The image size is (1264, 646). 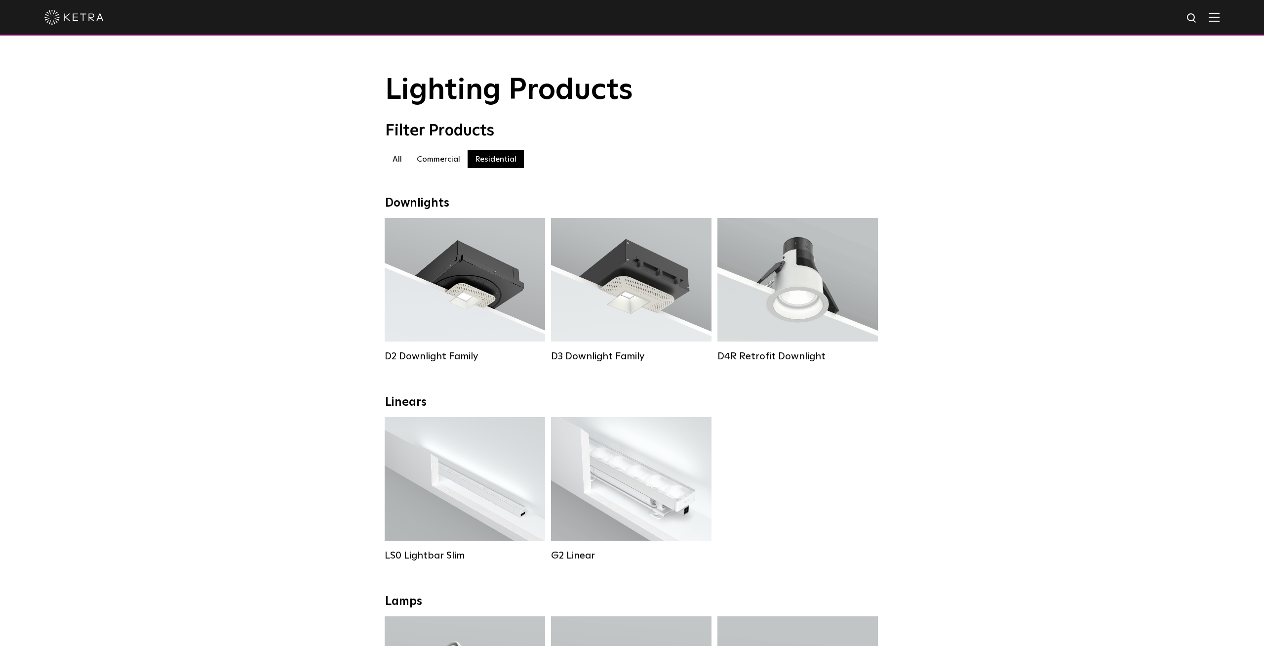 What do you see at coordinates (632, 131) in the screenshot?
I see `div: Filter Products` at bounding box center [632, 131].